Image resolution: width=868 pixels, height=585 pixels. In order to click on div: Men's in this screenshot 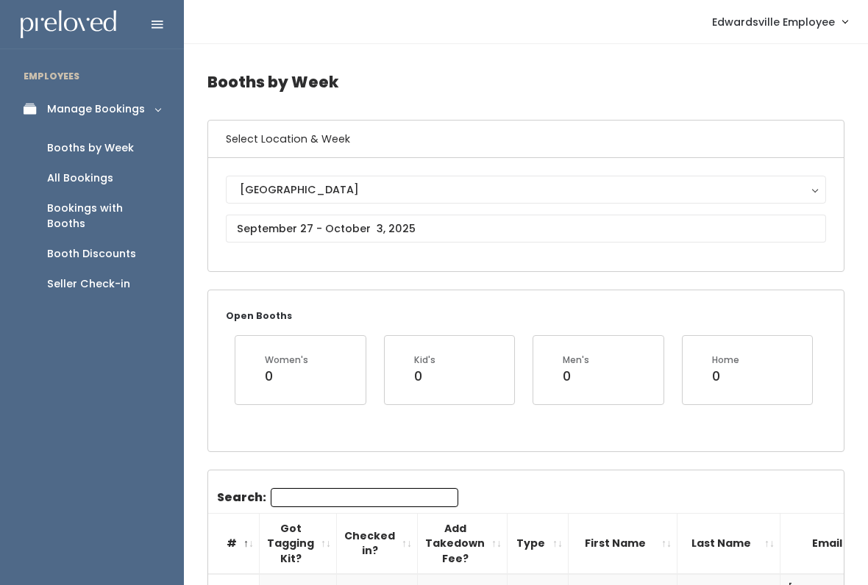, I will do `click(576, 360)`.